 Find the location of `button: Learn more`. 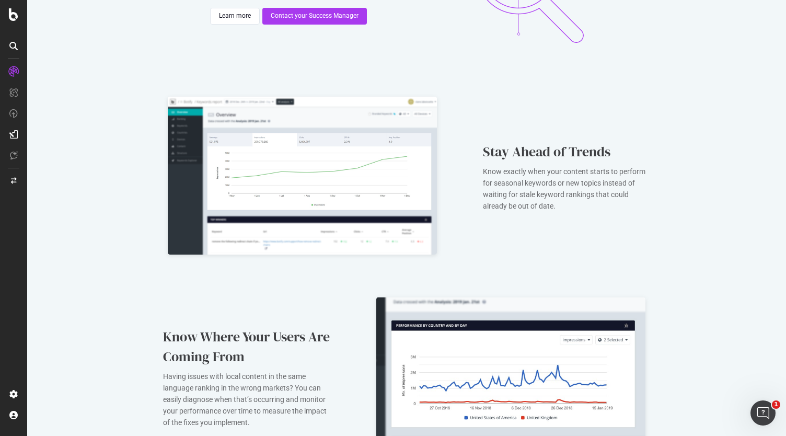

button: Learn more is located at coordinates (235, 16).